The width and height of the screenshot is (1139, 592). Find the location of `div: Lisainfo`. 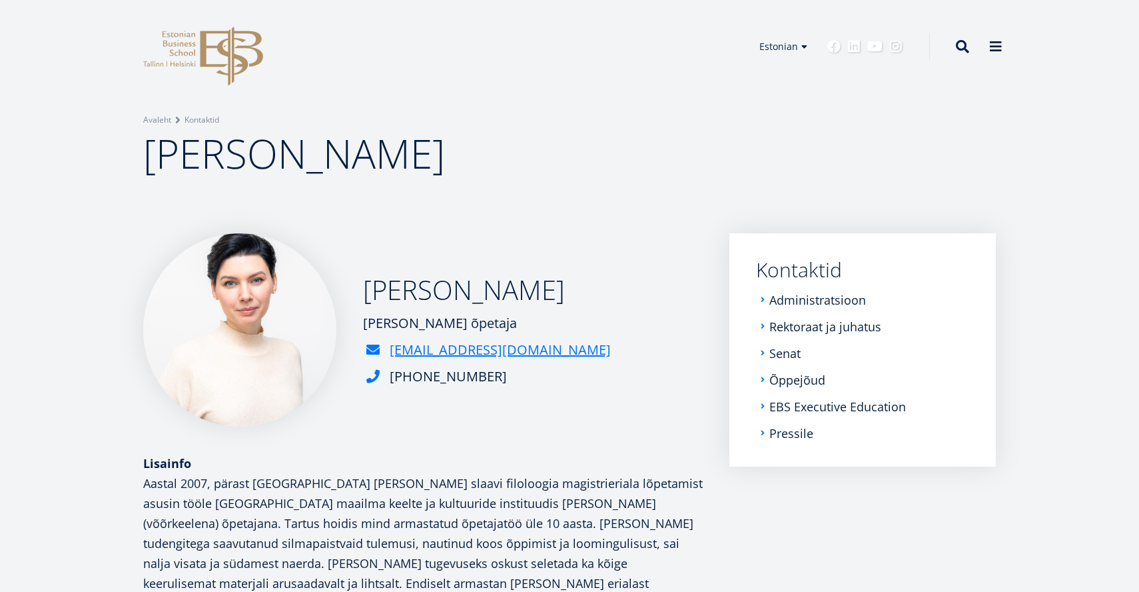

div: Lisainfo is located at coordinates (423, 463).